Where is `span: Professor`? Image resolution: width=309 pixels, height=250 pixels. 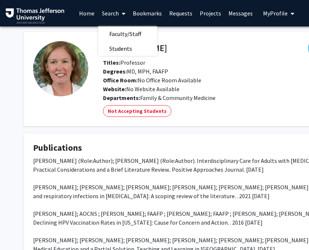 span: Professor is located at coordinates (124, 62).